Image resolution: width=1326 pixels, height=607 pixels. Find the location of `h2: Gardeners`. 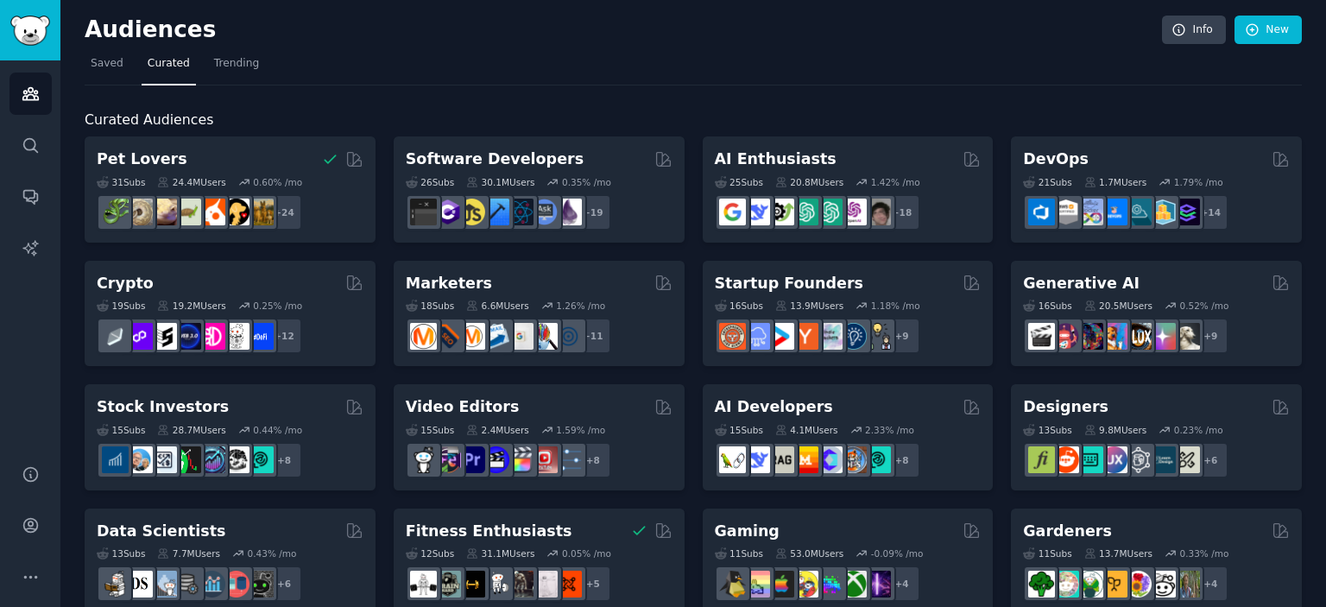

h2: Gardeners is located at coordinates (1067, 531).